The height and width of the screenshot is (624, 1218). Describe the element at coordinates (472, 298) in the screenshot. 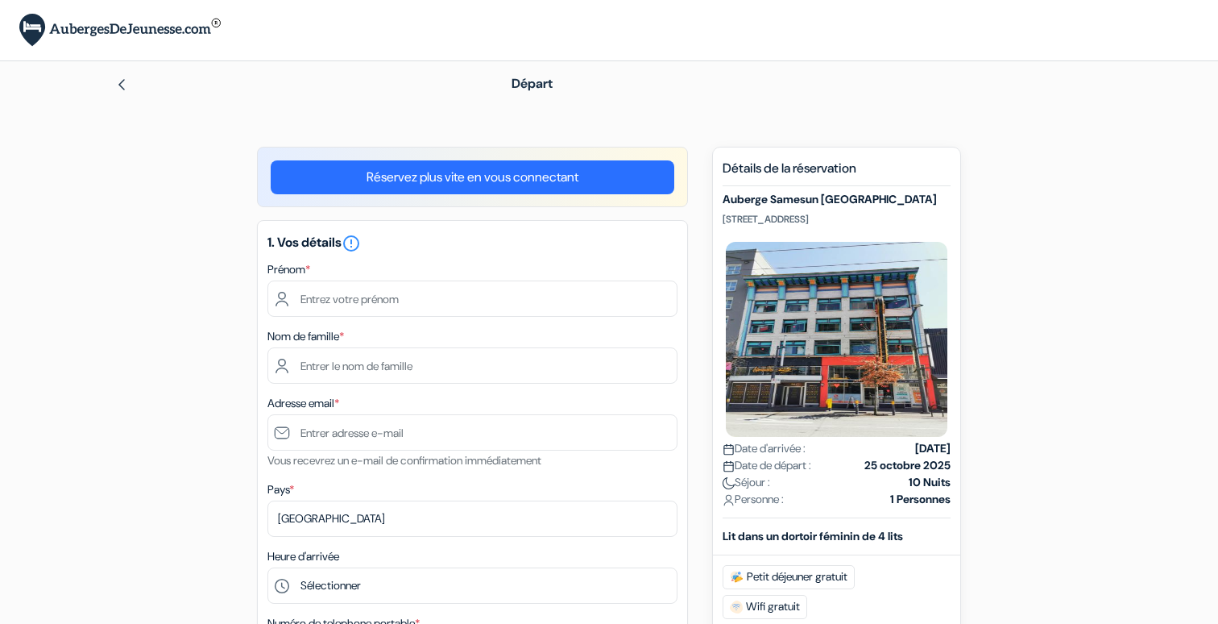

I see `input: Entrez votre prénom` at that location.